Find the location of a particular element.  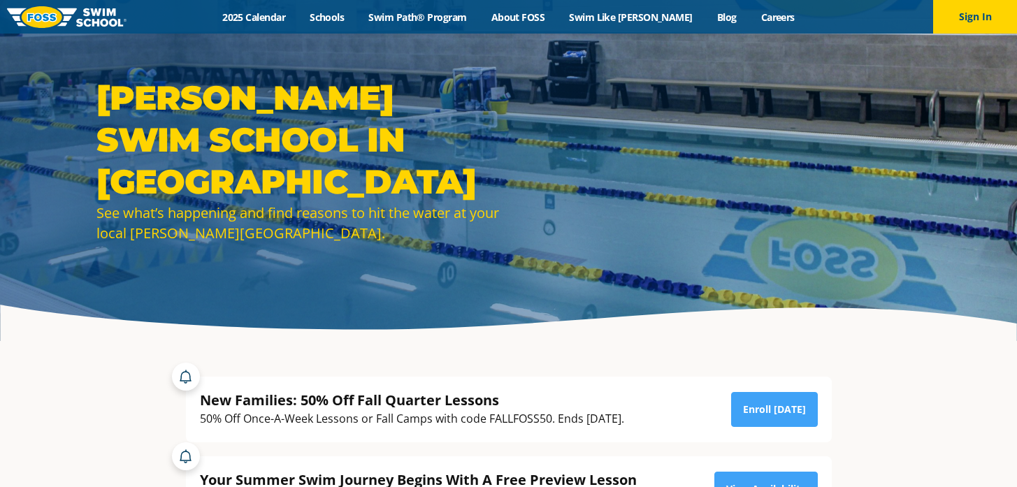

a: About FOSS is located at coordinates (518, 17).